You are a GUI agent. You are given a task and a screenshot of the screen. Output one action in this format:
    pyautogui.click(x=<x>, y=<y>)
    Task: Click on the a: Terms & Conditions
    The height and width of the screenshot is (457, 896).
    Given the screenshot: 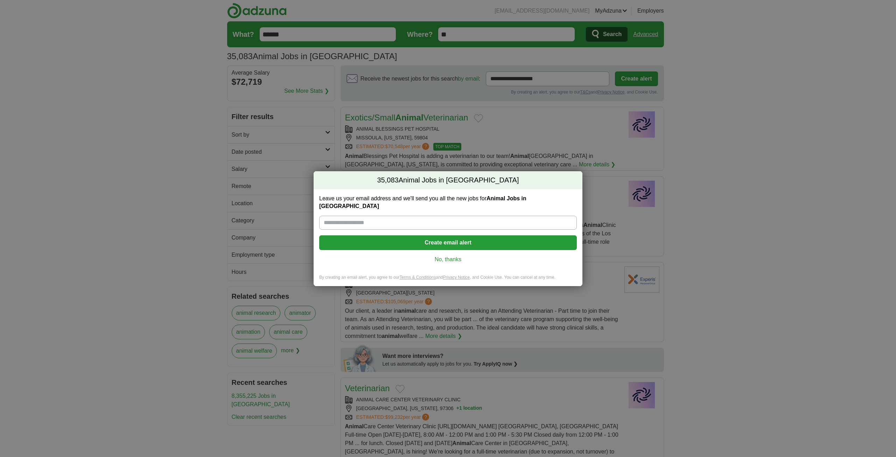 What is the action you would take?
    pyautogui.click(x=418, y=277)
    